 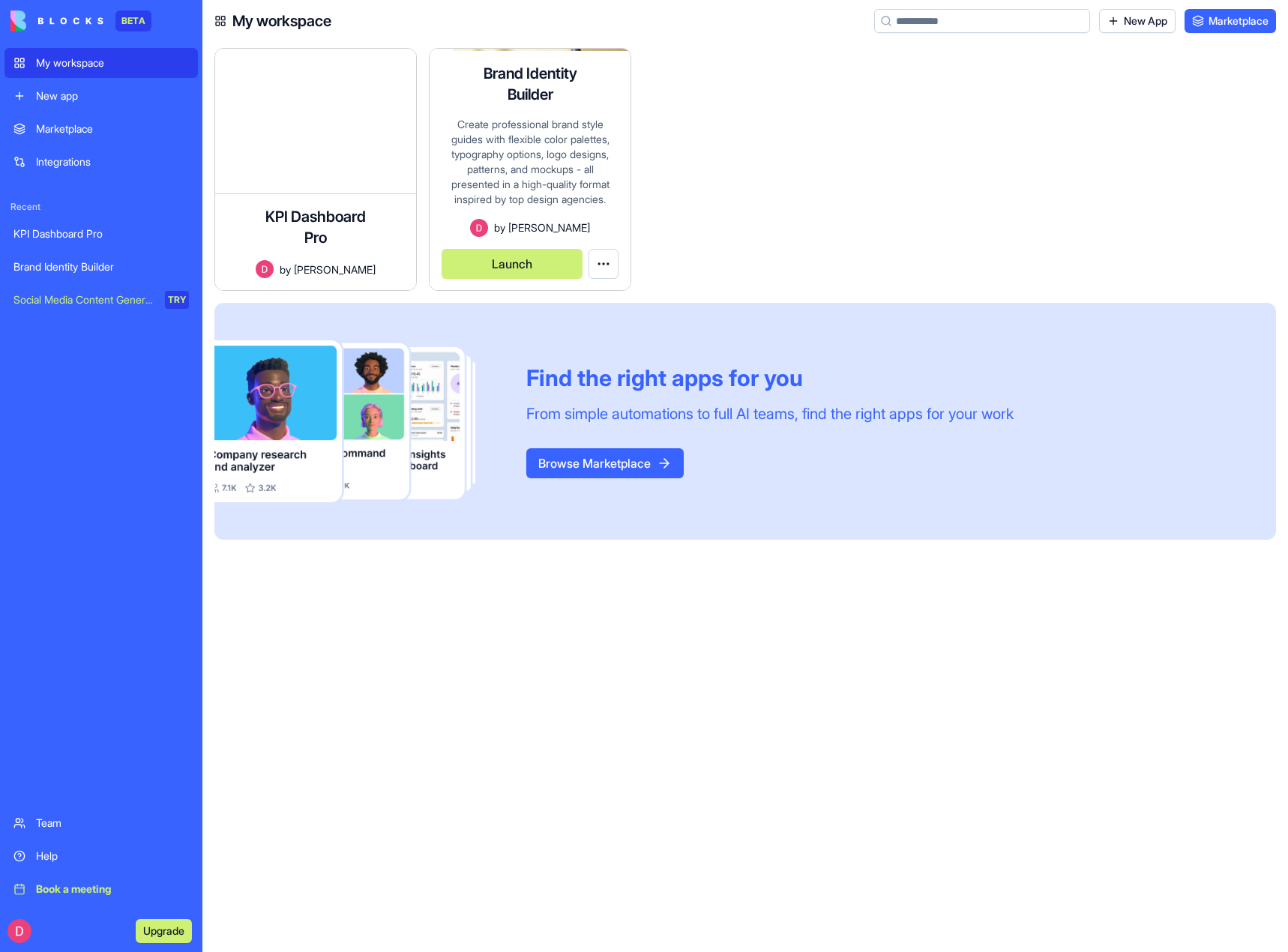 I want to click on div: Marketplace, so click(x=112, y=129).